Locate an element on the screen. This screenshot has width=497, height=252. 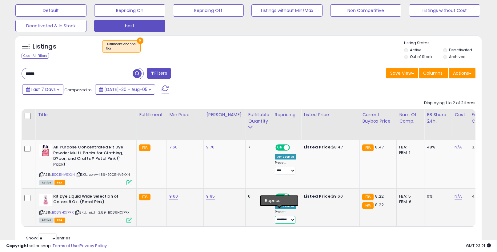
div: Clear All Filters is located at coordinates (35, 56).